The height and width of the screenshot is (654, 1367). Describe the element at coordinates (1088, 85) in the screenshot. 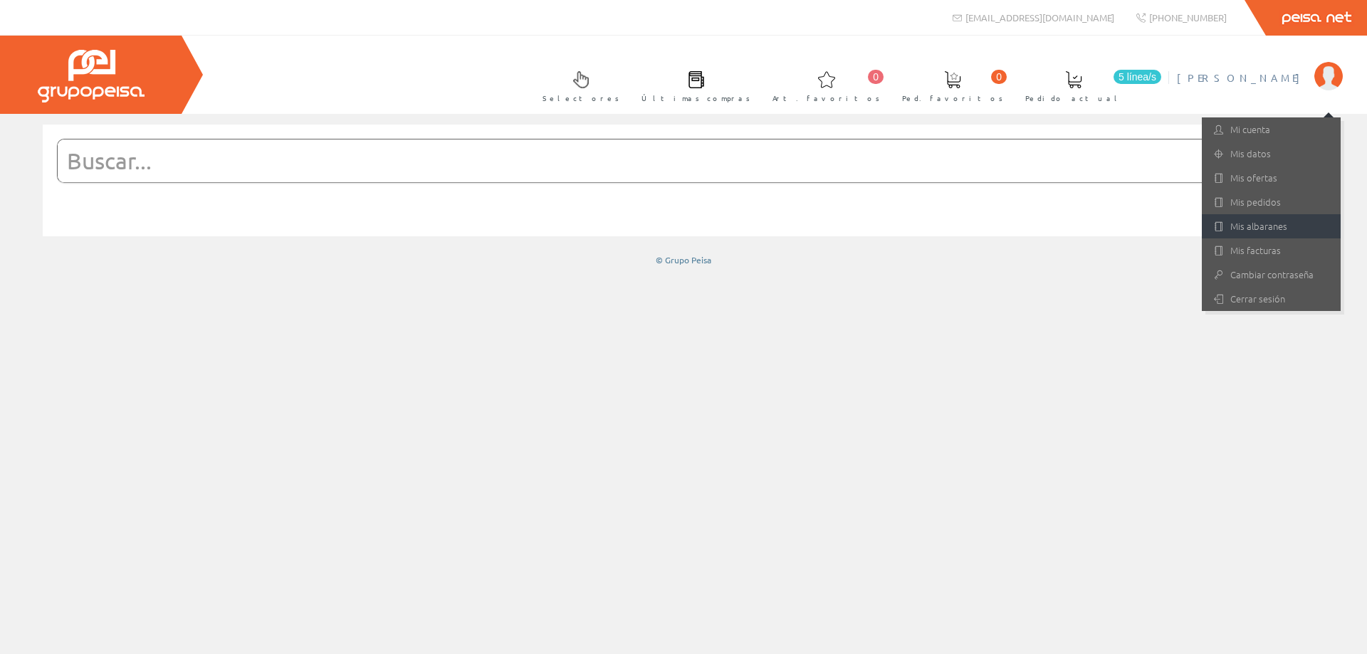

I see `a: 5 línea/s Pedido actual` at that location.